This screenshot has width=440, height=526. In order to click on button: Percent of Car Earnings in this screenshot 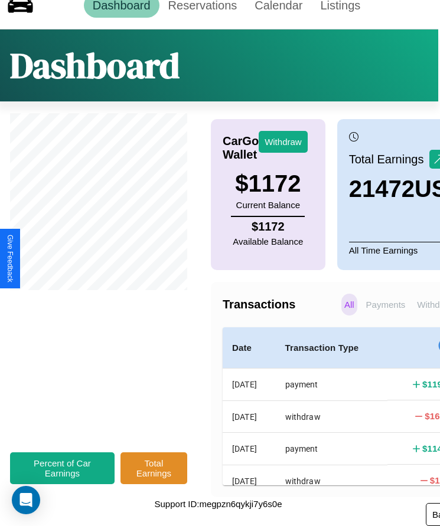, I will do `click(62, 468)`.